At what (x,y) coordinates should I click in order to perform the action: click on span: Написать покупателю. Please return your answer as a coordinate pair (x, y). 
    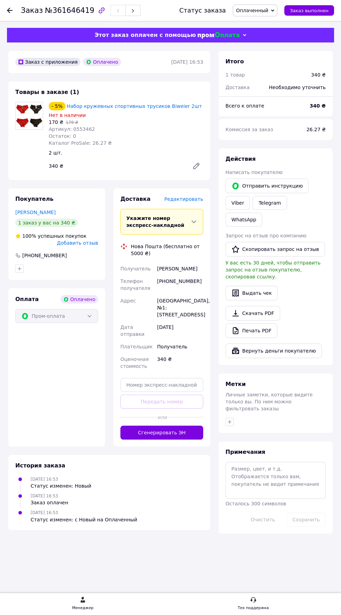
    Looking at the image, I should click on (254, 172).